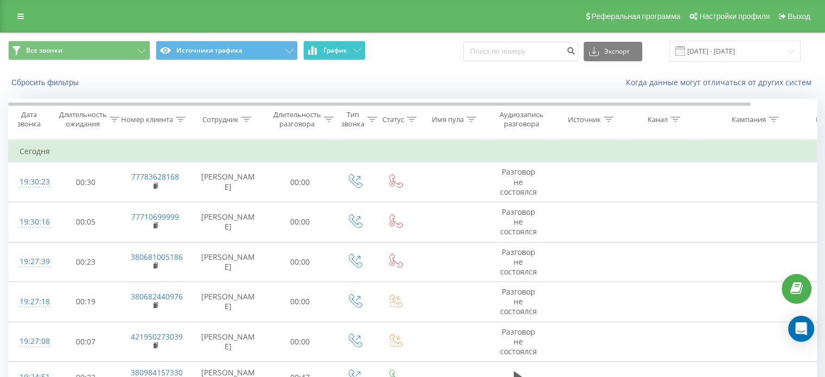 The image size is (825, 377). What do you see at coordinates (613, 52) in the screenshot?
I see `button: Экспорт` at bounding box center [613, 52].